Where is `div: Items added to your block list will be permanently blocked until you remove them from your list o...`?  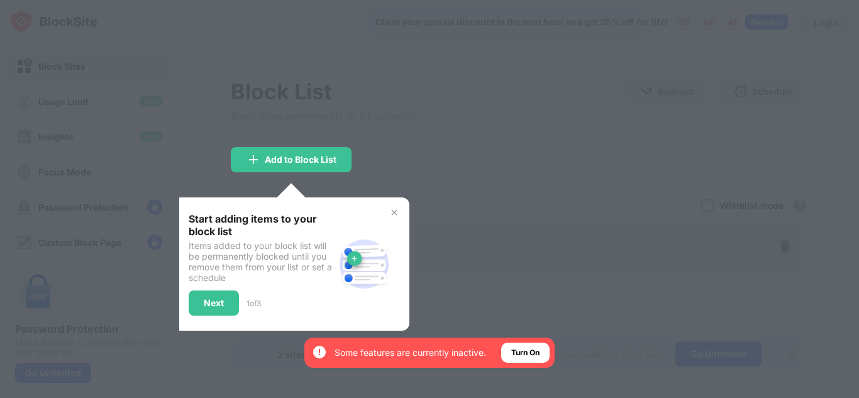 div: Items added to your block list will be permanently blocked until you remove them from your list o... is located at coordinates (261, 261).